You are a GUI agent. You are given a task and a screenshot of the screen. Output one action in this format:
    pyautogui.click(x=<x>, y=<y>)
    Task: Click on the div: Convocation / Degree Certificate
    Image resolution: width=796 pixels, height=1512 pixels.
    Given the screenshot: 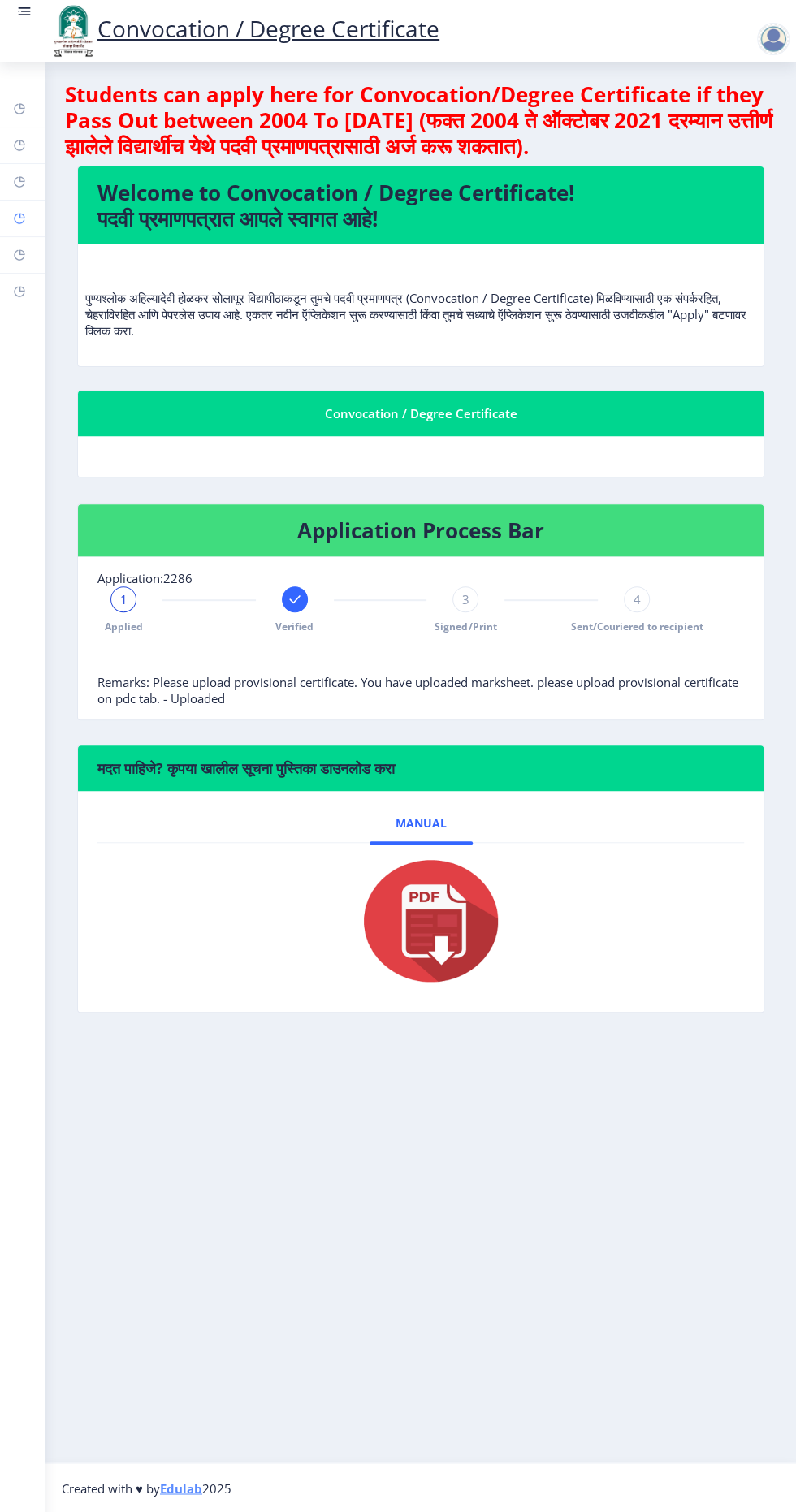 What is the action you would take?
    pyautogui.click(x=421, y=414)
    